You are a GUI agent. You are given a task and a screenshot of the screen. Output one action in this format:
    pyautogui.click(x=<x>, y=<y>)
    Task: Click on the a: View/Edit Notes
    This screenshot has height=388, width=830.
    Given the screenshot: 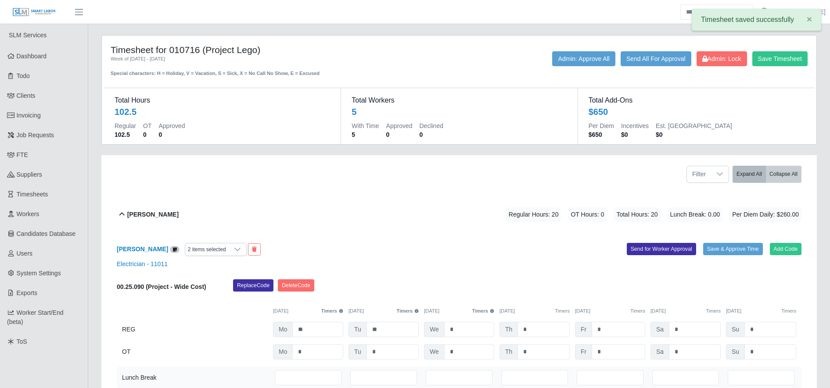 What is the action you would take?
    pyautogui.click(x=175, y=249)
    